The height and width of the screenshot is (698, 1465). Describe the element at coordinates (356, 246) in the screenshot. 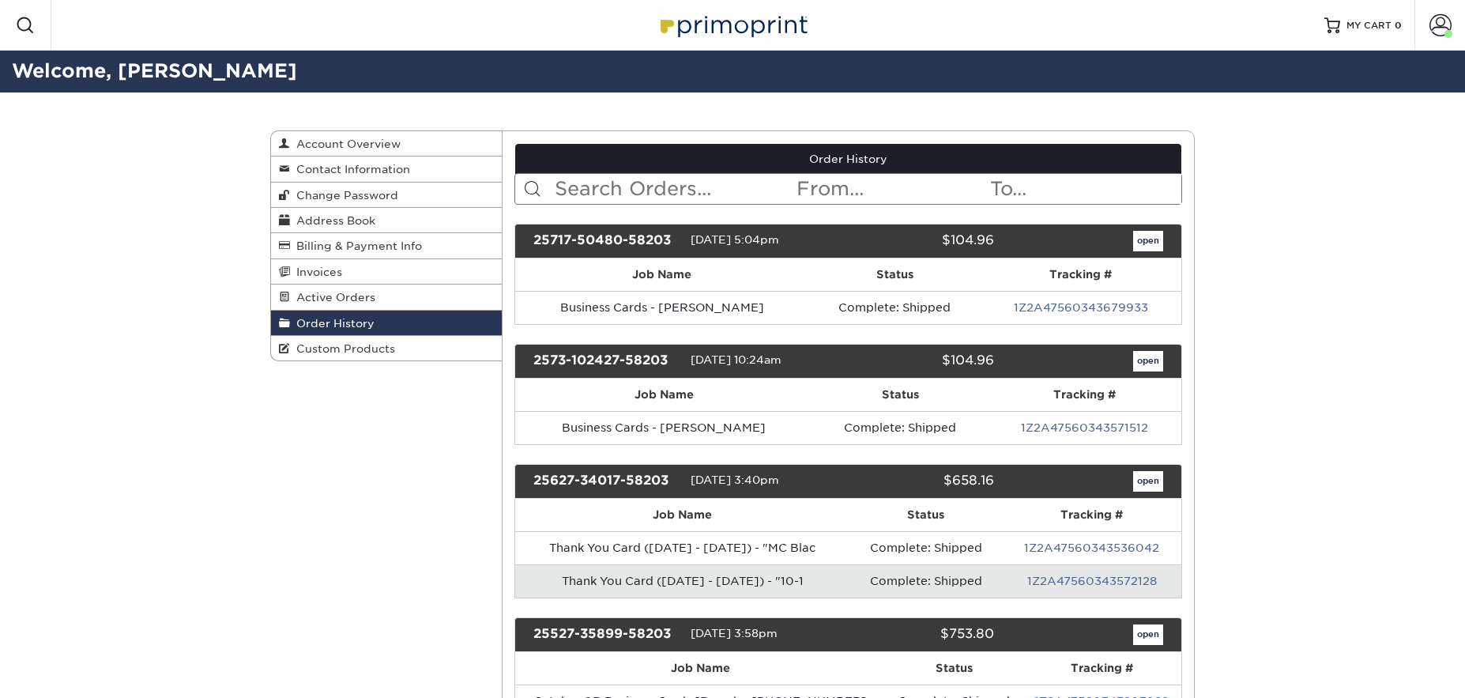

I see `span: Billing & Payment Info` at that location.